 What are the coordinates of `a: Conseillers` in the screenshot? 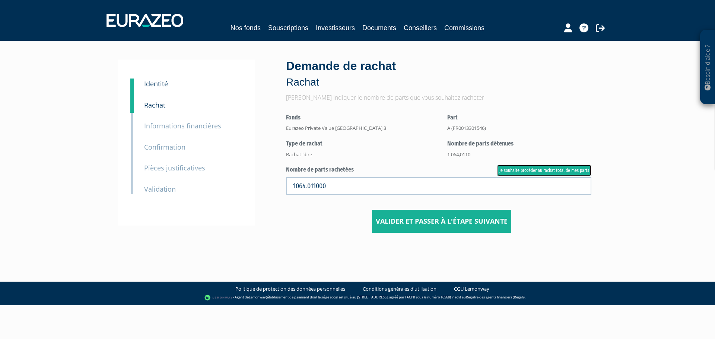 It's located at (420, 28).